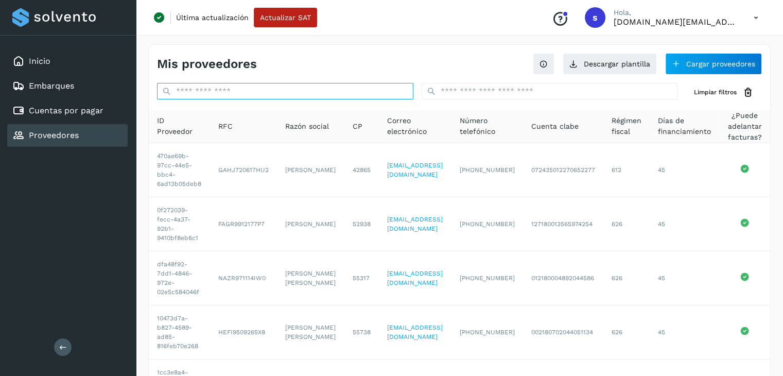 The image size is (783, 376). What do you see at coordinates (285, 18) in the screenshot?
I see `button: Actualizar SAT` at bounding box center [285, 18].